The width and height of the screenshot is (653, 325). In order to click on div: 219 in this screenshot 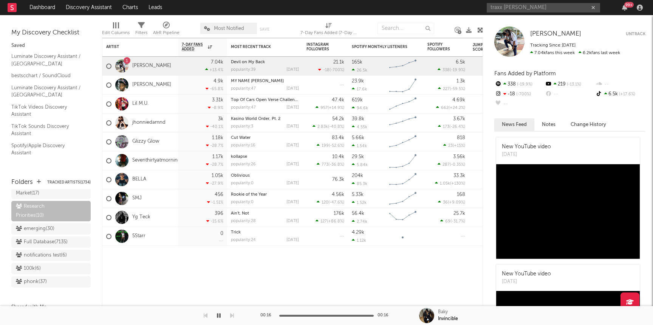, I will do `click(570, 84)`.